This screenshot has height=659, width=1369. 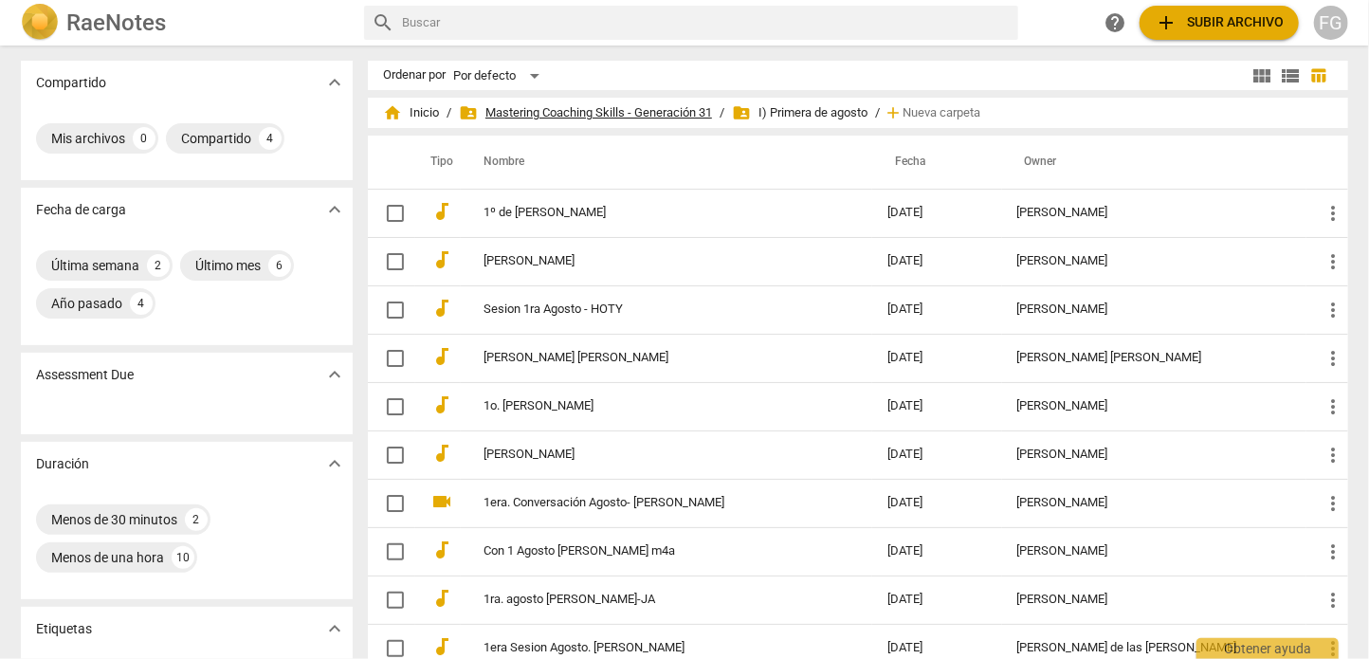 What do you see at coordinates (64, 628) in the screenshot?
I see `p: Etiquetas` at bounding box center [64, 628].